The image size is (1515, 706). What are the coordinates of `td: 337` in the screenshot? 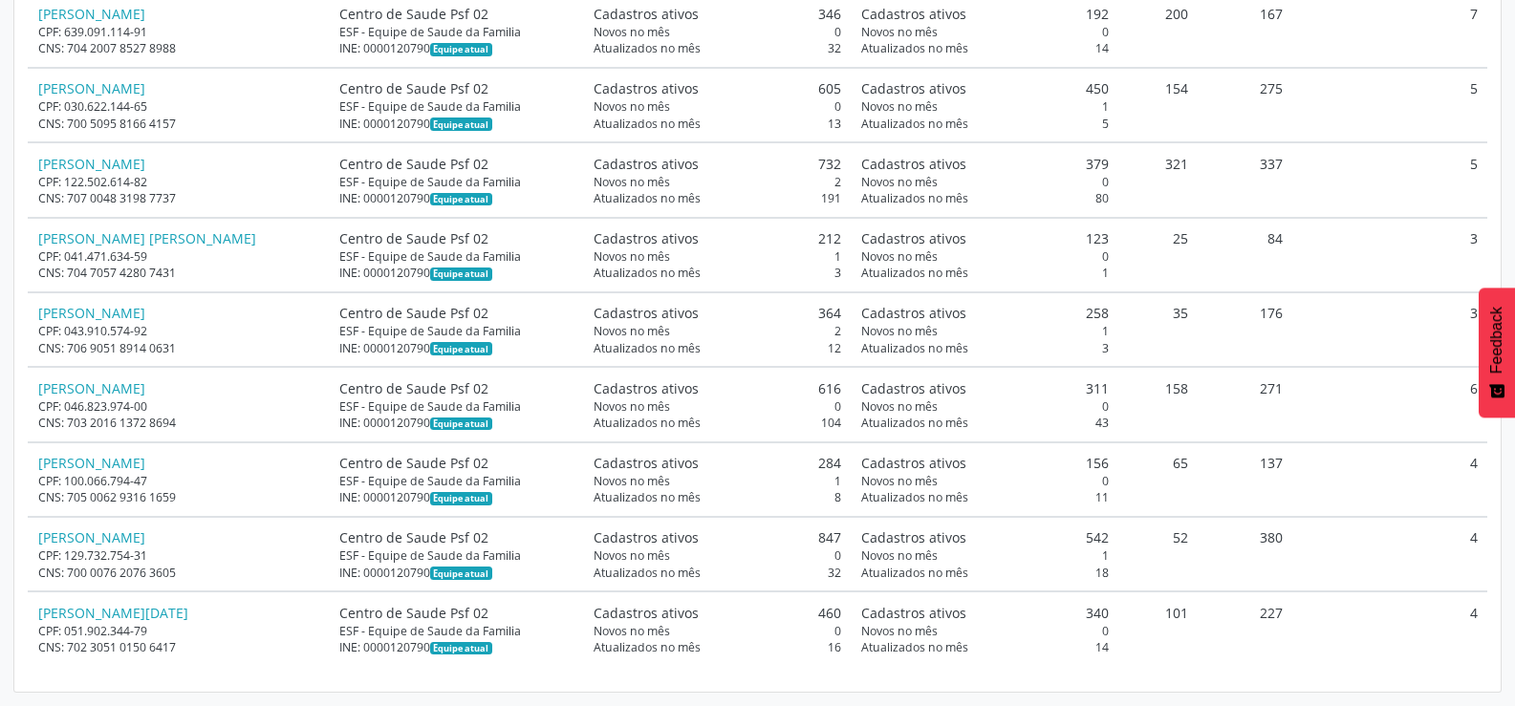 It's located at (1245, 180).